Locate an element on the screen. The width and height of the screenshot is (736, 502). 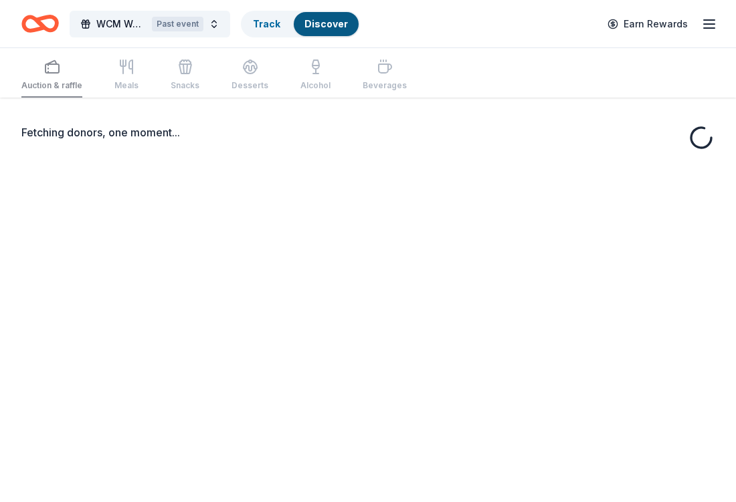
button: TrackDiscover is located at coordinates (300, 24).